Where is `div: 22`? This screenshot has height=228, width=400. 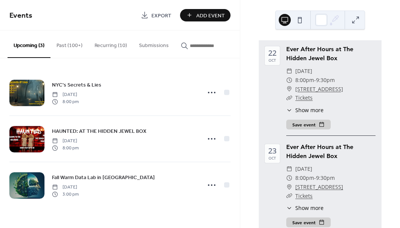
div: 22 is located at coordinates (273, 53).